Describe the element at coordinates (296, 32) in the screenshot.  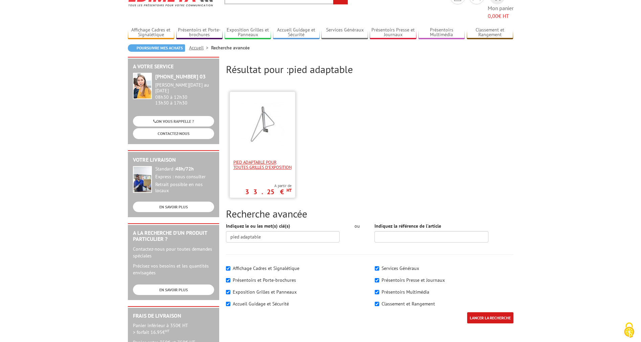
I see `a: Accueil Guidage et Sécurité` at that location.